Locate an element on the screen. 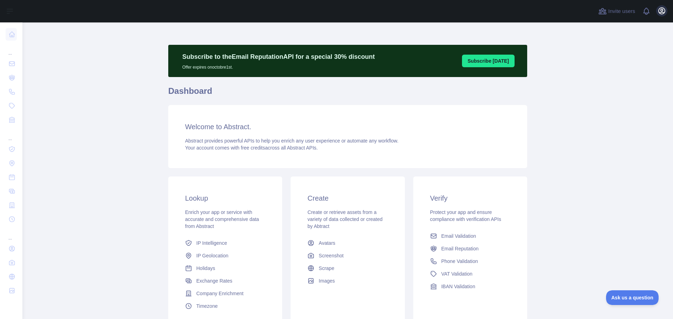 This screenshot has width=673, height=319. a: IP Intelligence is located at coordinates (225, 243).